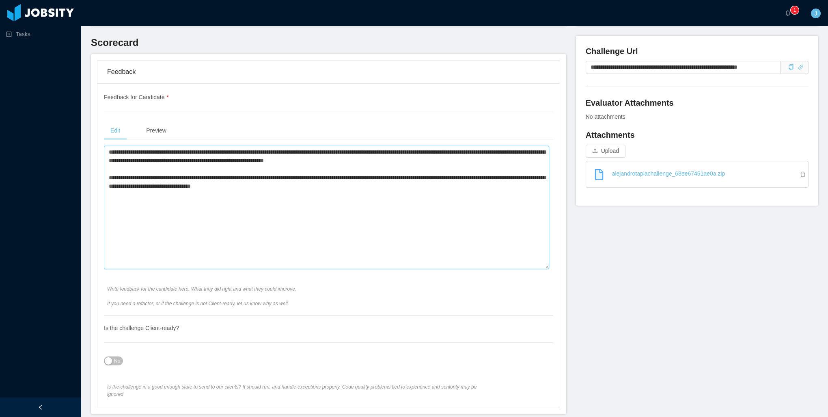 This screenshot has height=417, width=828. What do you see at coordinates (117, 361) in the screenshot?
I see `span: No` at bounding box center [117, 361].